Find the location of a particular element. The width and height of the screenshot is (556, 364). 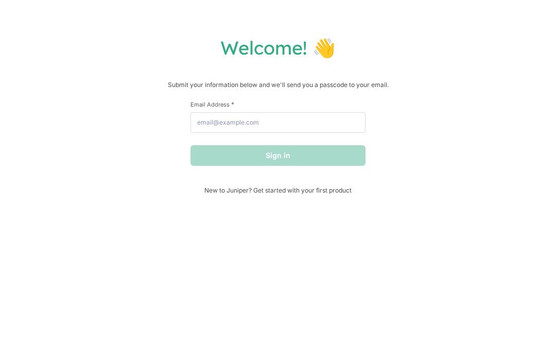

label: Email Address is located at coordinates (278, 104).